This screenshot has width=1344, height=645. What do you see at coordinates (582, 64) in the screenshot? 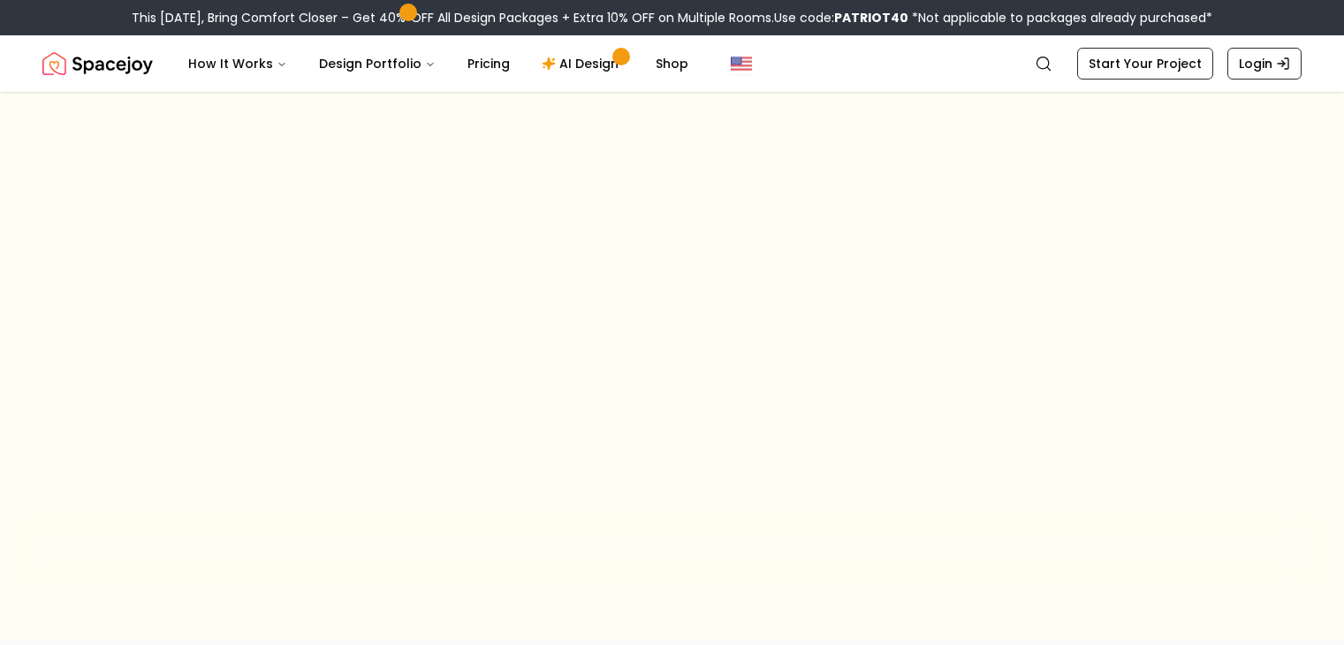
I see `a: AI Design` at bounding box center [582, 64].